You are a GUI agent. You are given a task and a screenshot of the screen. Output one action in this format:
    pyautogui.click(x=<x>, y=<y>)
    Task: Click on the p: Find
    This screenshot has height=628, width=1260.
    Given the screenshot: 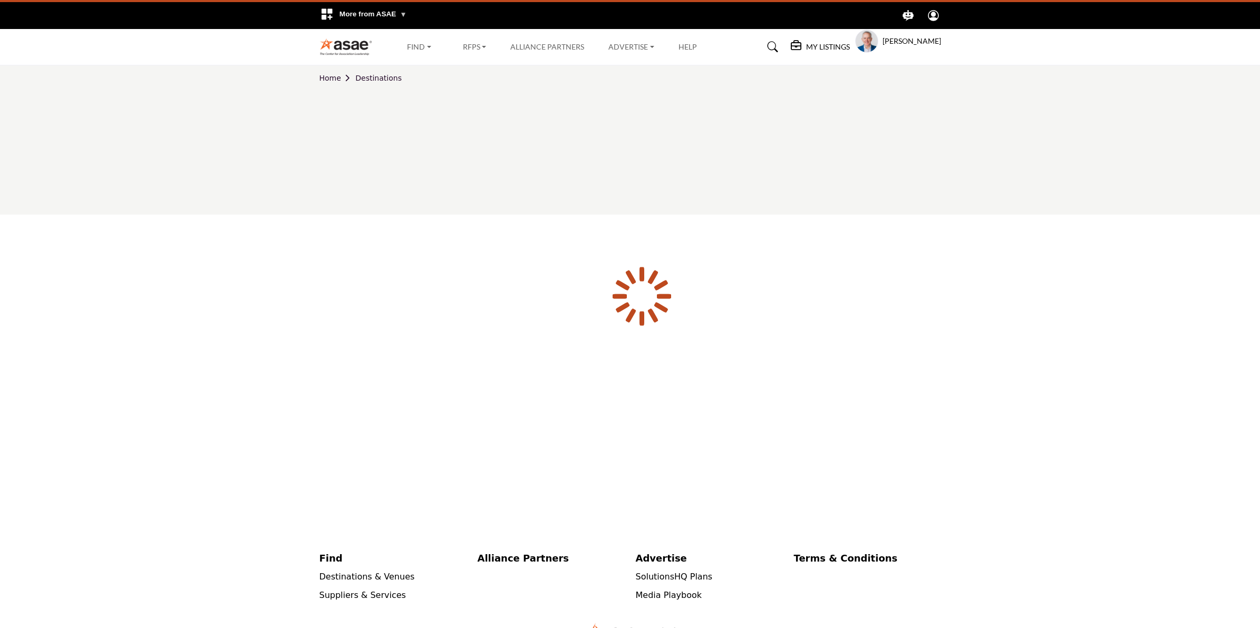 What is the action you would take?
    pyautogui.click(x=393, y=558)
    